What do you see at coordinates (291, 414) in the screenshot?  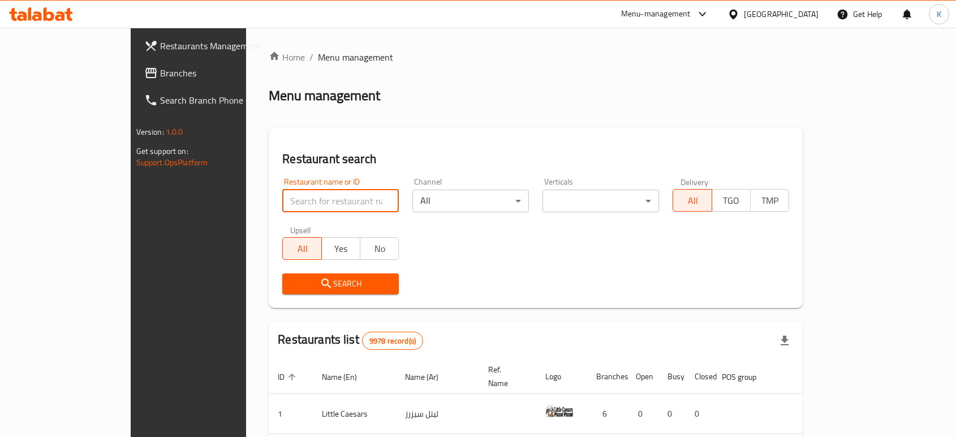 I see `td: 1` at bounding box center [291, 414].